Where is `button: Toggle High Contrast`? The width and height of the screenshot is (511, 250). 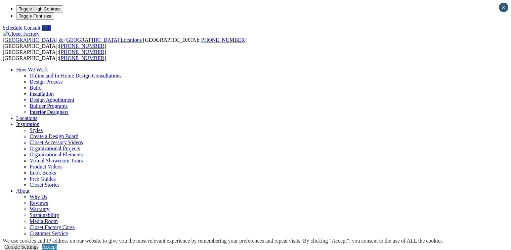
button: Toggle High Contrast is located at coordinates (40, 9).